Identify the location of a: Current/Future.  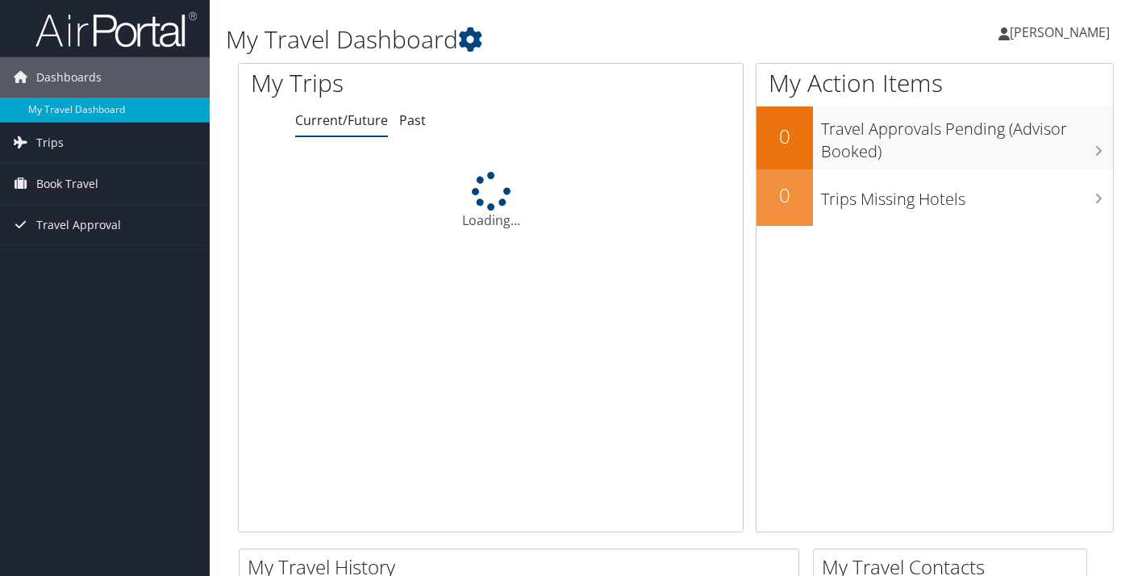
(341, 120).